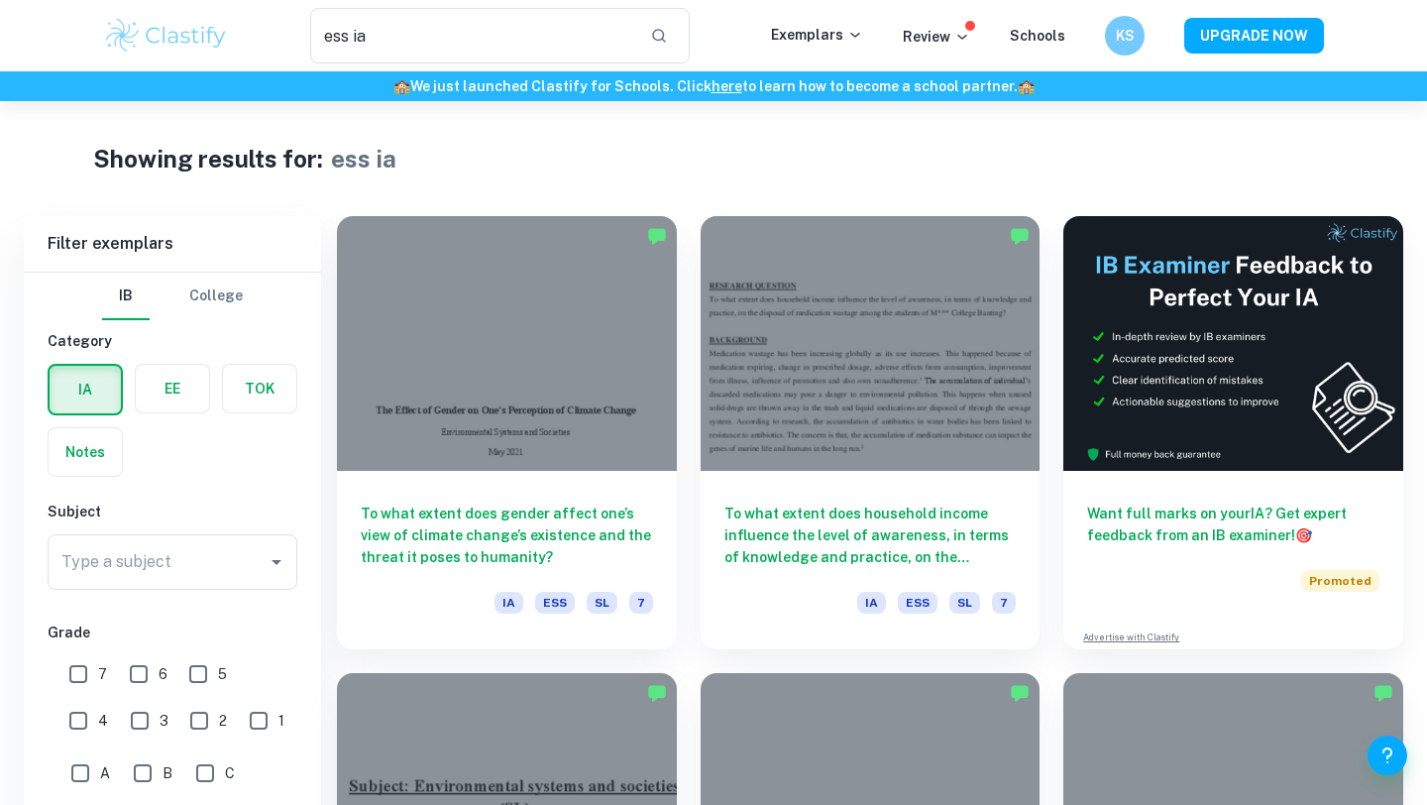 The height and width of the screenshot is (805, 1427). I want to click on span: 2, so click(223, 720).